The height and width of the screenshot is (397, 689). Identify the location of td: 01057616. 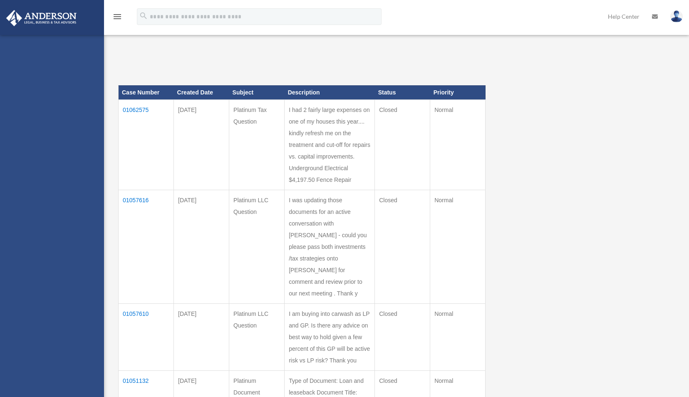
(146, 246).